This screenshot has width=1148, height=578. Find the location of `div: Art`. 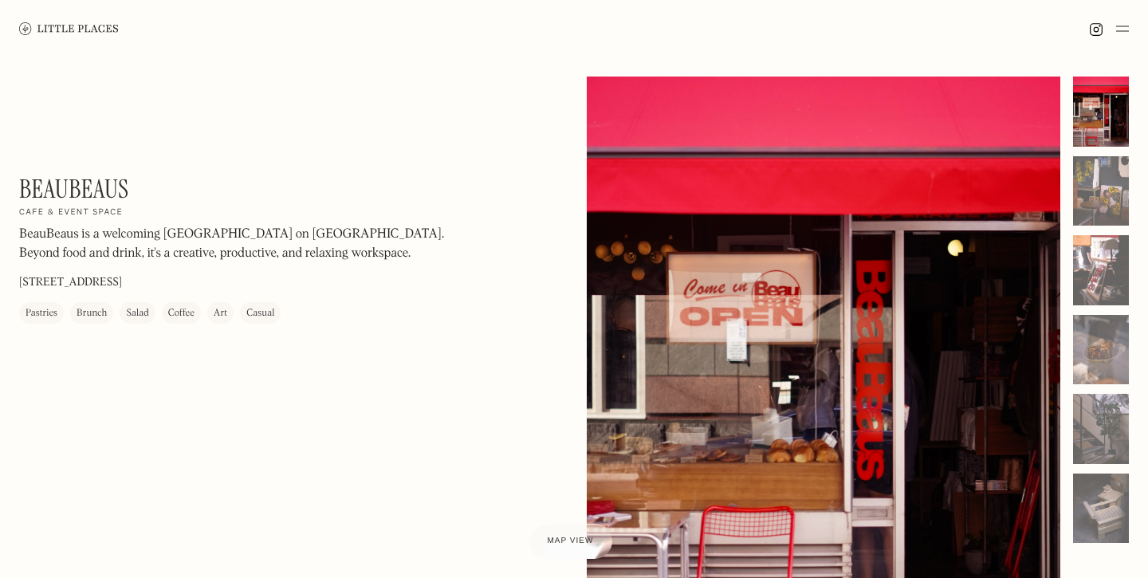

div: Art is located at coordinates (220, 313).